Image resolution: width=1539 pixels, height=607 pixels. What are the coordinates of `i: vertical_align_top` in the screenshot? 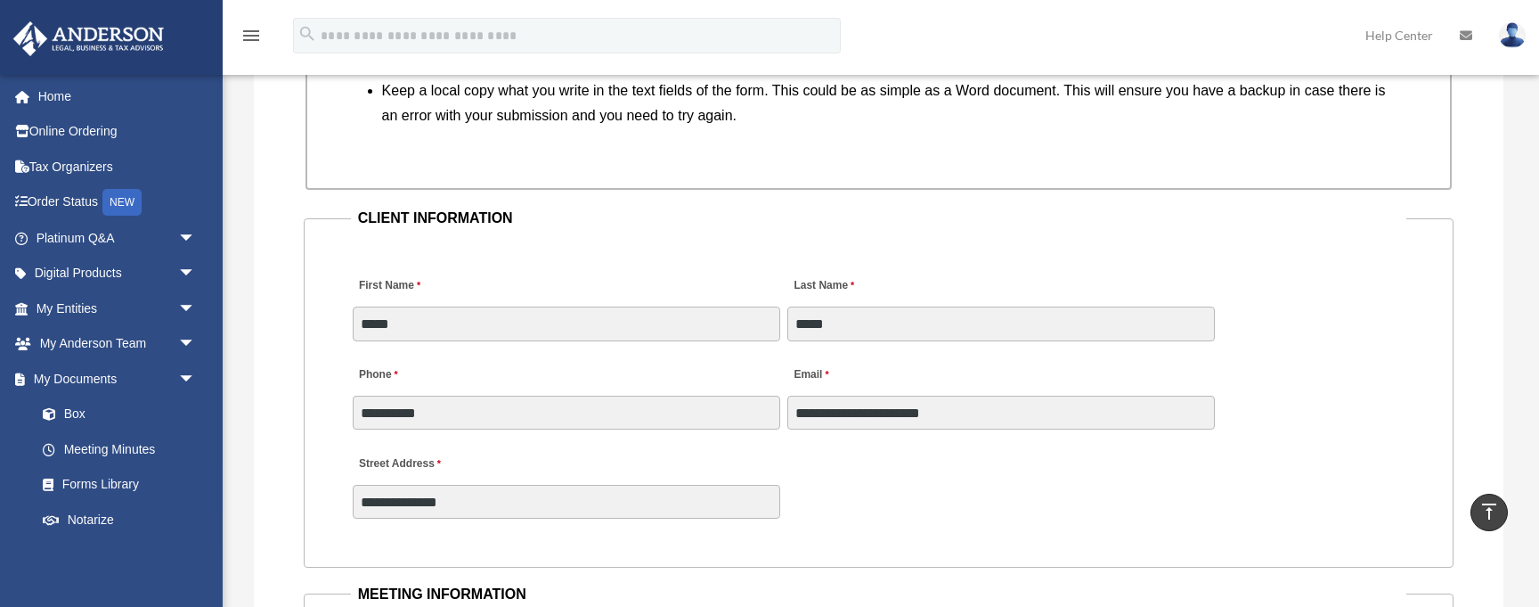 It's located at (1490, 511).